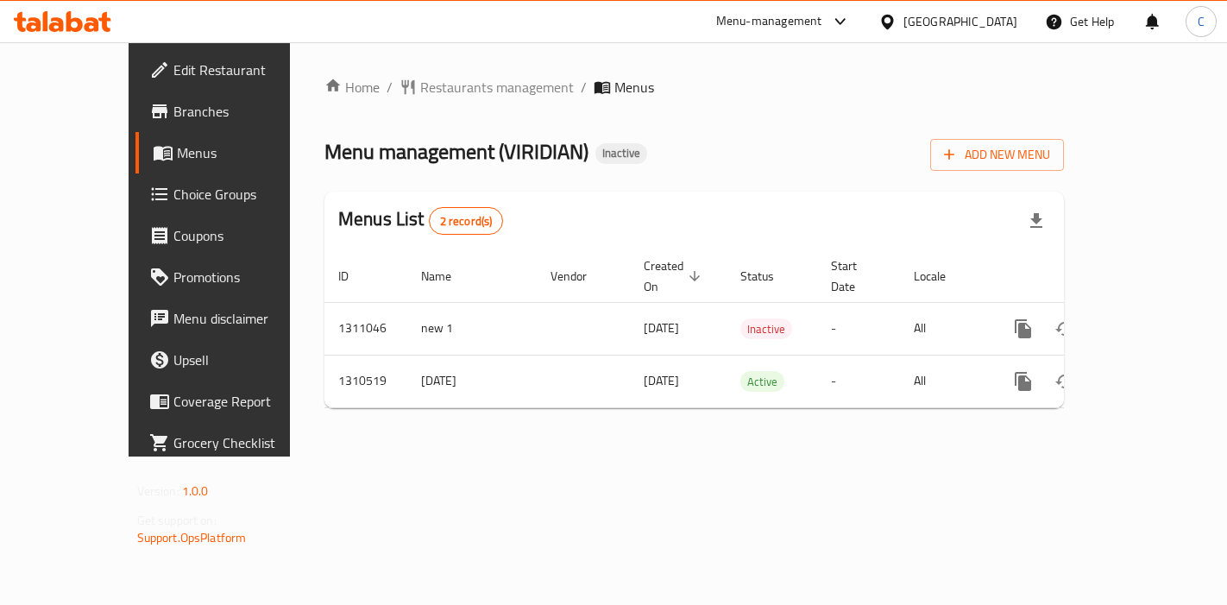 The height and width of the screenshot is (605, 1227). I want to click on span: Menu disclaimer, so click(246, 318).